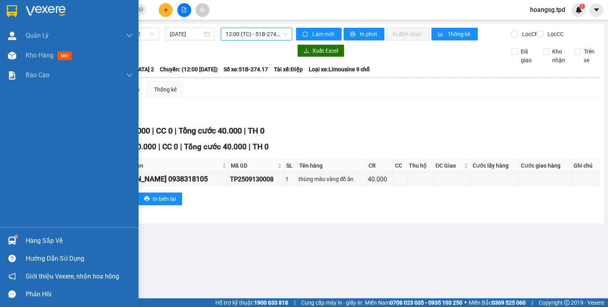 This screenshot has height=307, width=608. Describe the element at coordinates (460, 34) in the screenshot. I see `span: Thống kê` at that location.